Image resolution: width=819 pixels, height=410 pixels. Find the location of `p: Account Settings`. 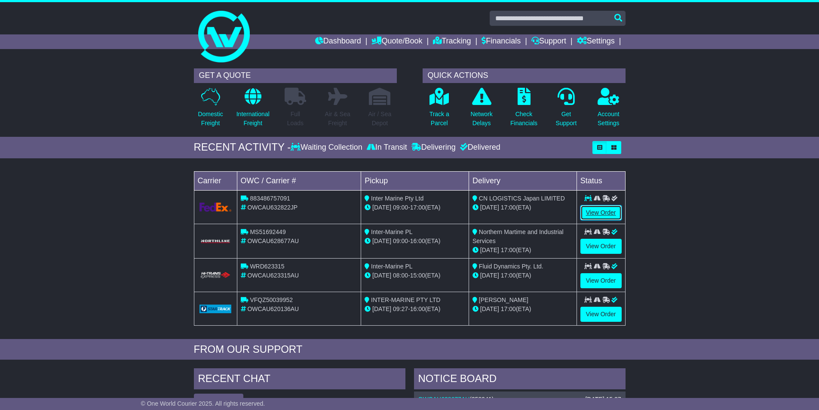

p: Account Settings is located at coordinates (608, 119).